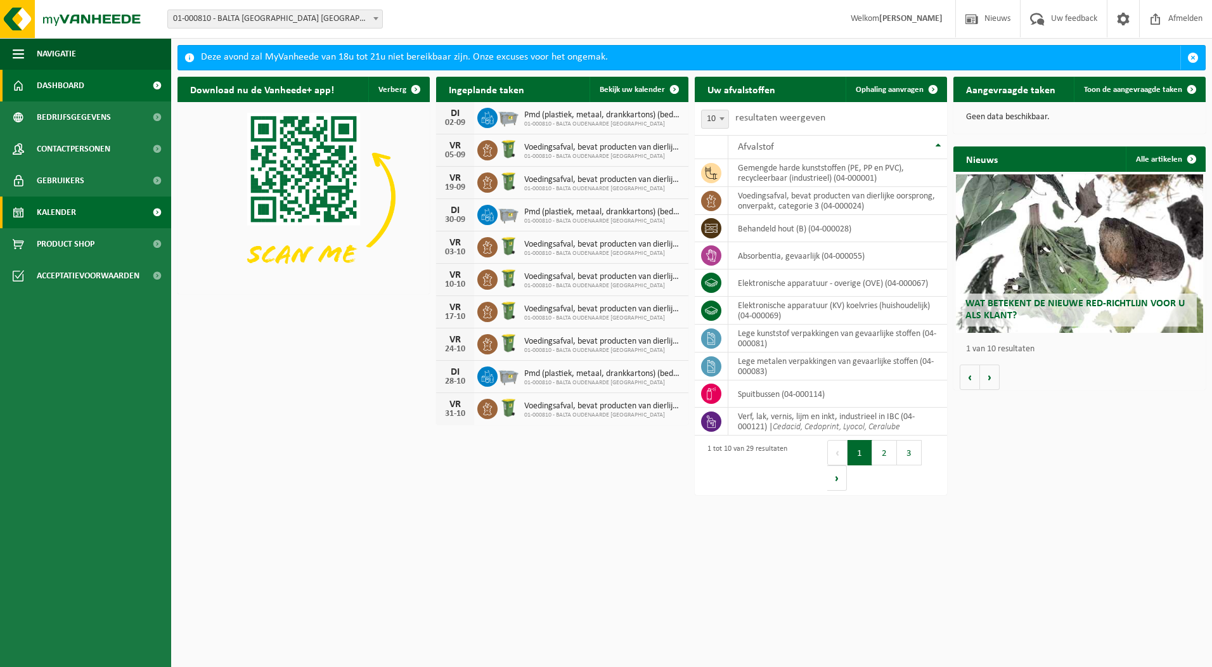 Image resolution: width=1212 pixels, height=667 pixels. Describe the element at coordinates (1139, 89) in the screenshot. I see `a: Toon de aangevraagde taken` at that location.